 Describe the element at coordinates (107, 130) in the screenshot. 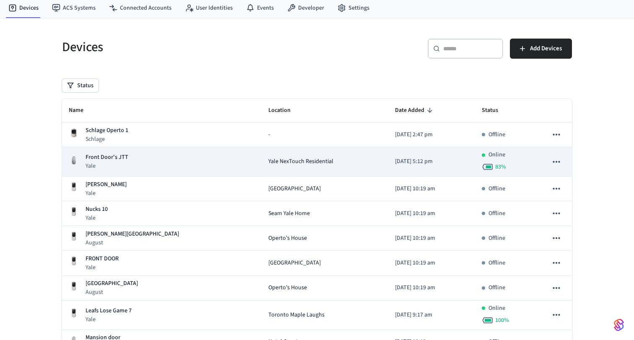

I see `p: Schlage Operto 1` at that location.